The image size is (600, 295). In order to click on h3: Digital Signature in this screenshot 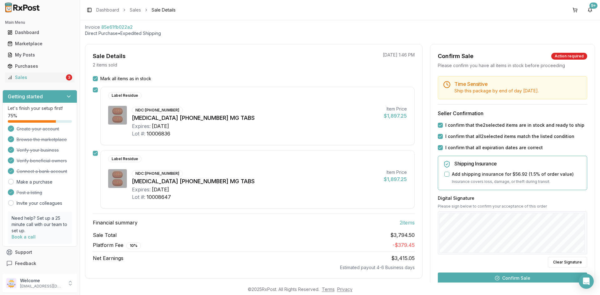, I will do `click(512, 198)`.